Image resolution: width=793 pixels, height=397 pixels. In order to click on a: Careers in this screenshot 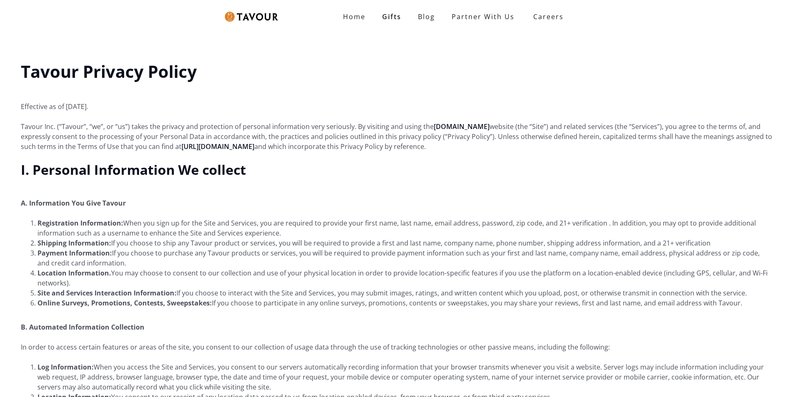, I will do `click(546, 17)`.